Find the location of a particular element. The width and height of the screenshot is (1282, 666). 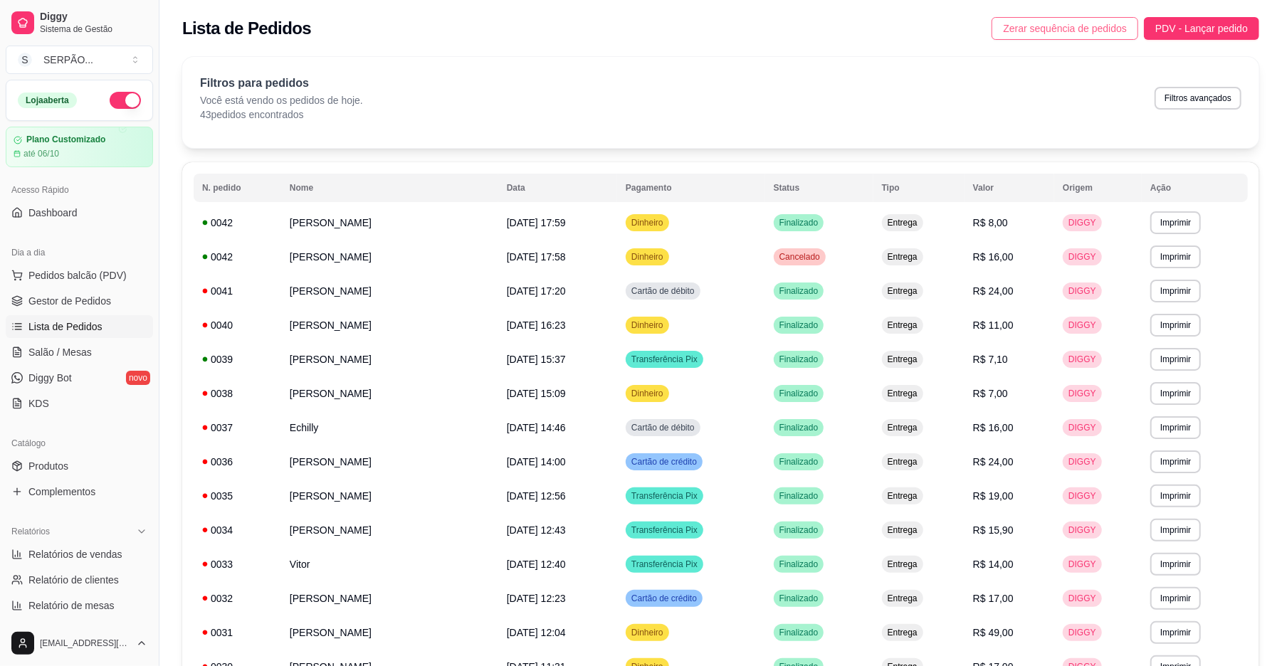

div: 0037 is located at coordinates (237, 428).